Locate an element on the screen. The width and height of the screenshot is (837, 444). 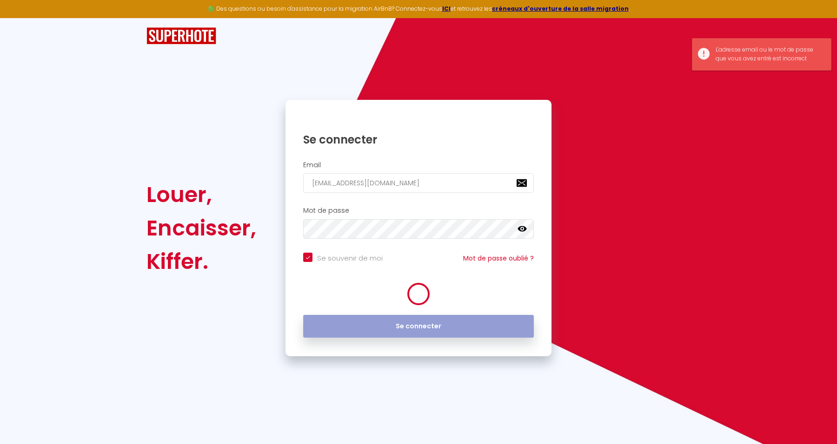
img: SuperHote logo is located at coordinates (181, 36).